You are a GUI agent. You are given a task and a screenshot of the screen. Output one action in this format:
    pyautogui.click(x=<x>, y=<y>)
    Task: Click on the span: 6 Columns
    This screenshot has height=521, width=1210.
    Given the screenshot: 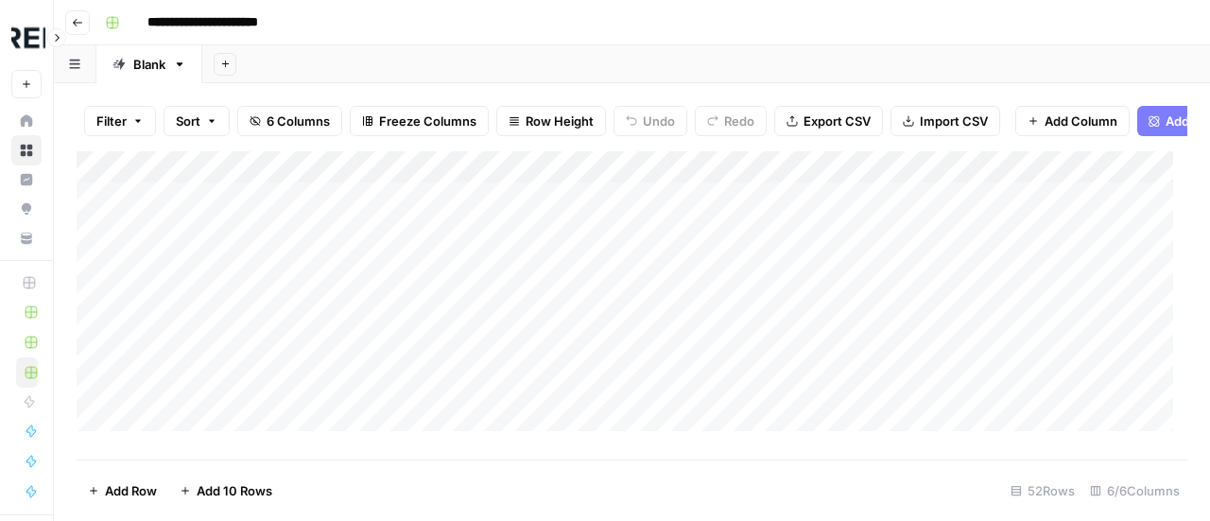 What is the action you would take?
    pyautogui.click(x=298, y=121)
    